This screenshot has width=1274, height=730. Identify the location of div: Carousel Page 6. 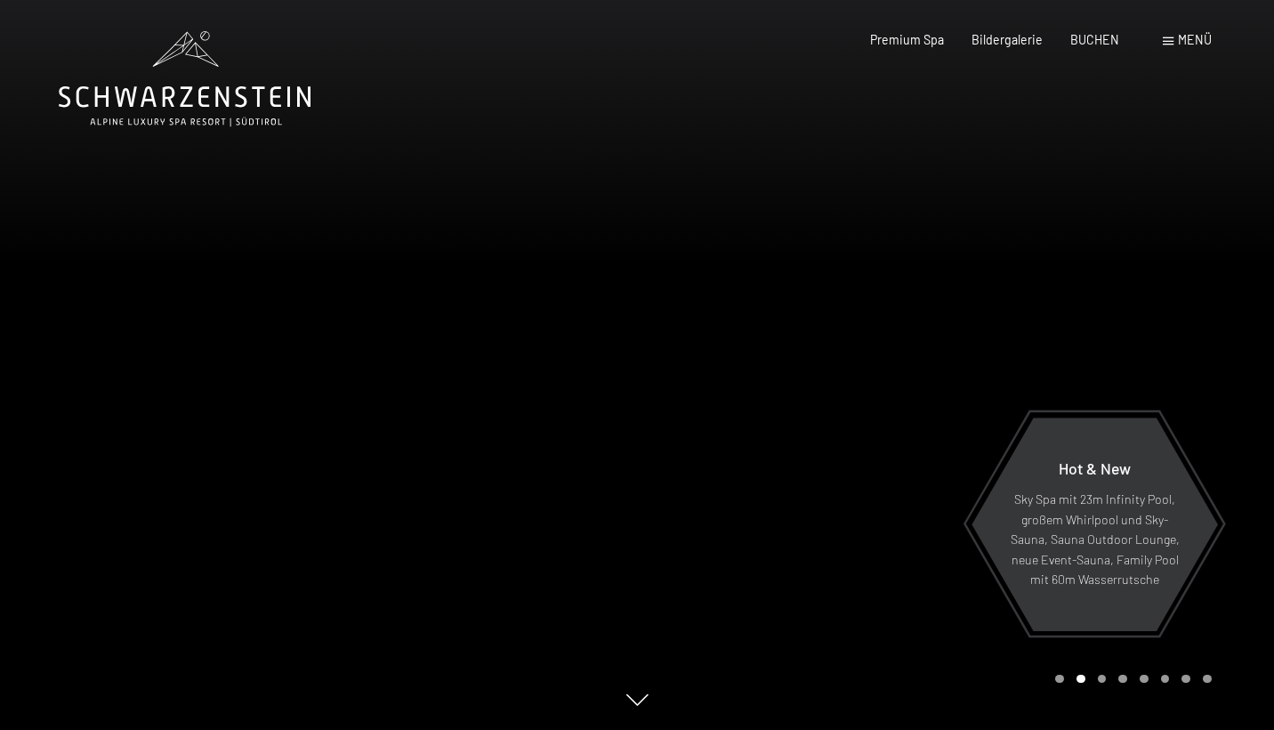
(1166, 679).